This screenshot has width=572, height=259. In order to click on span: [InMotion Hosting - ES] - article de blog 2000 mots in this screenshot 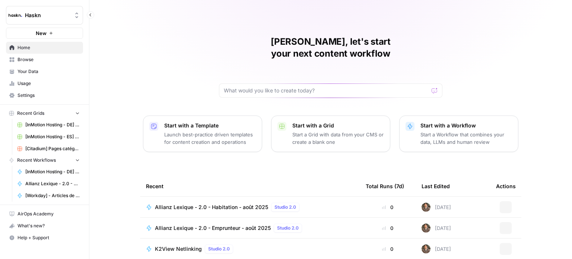, I will do `click(52, 137)`.